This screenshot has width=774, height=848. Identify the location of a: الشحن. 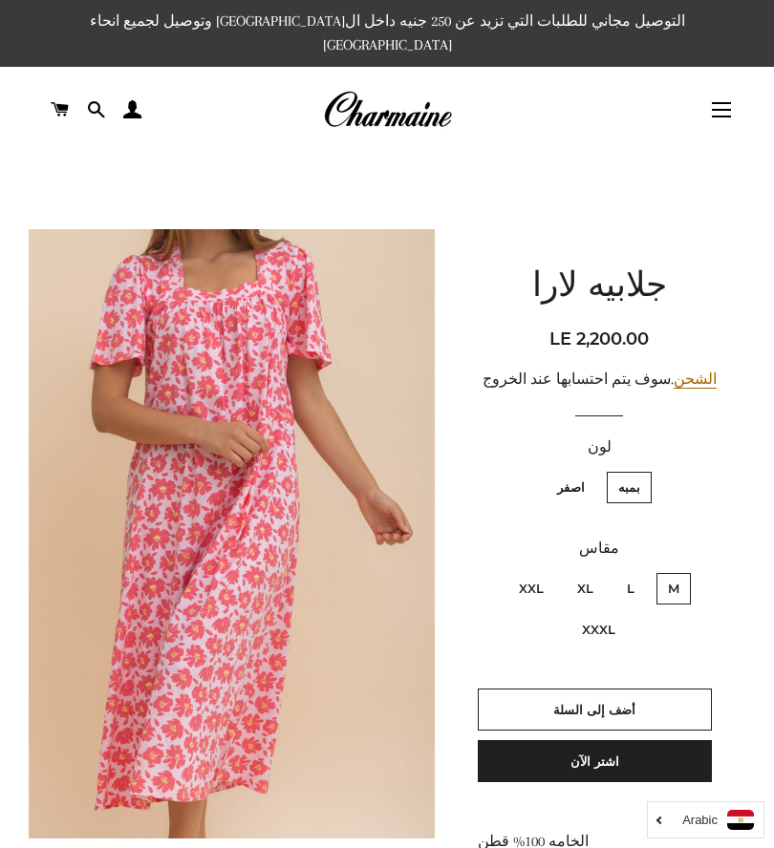
(694, 379).